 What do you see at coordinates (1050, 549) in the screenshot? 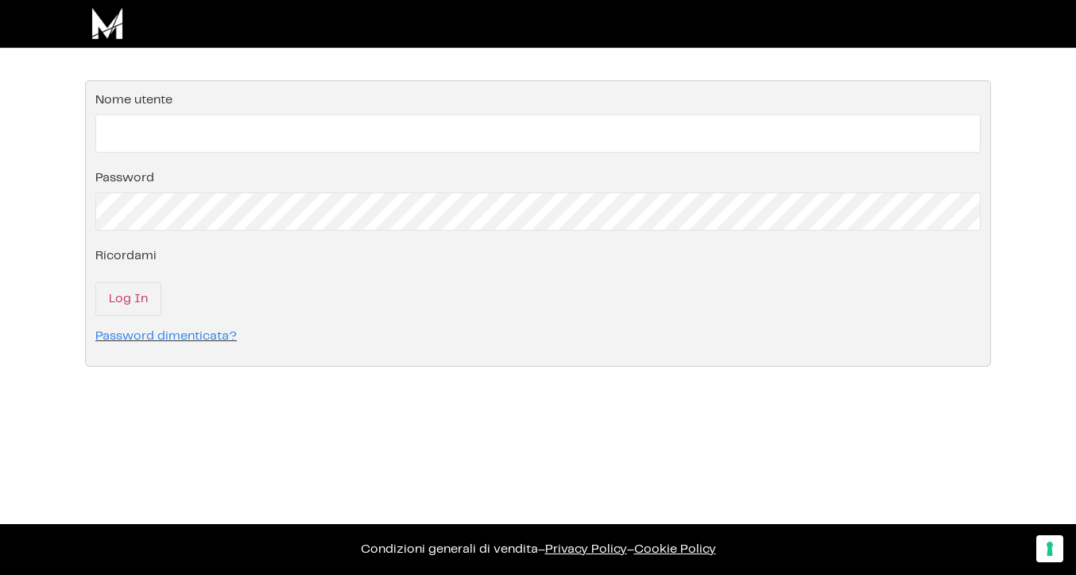
I see `button: Le tue preferenze relative al consenso per le tecnologie di tracciamento` at bounding box center [1050, 549].